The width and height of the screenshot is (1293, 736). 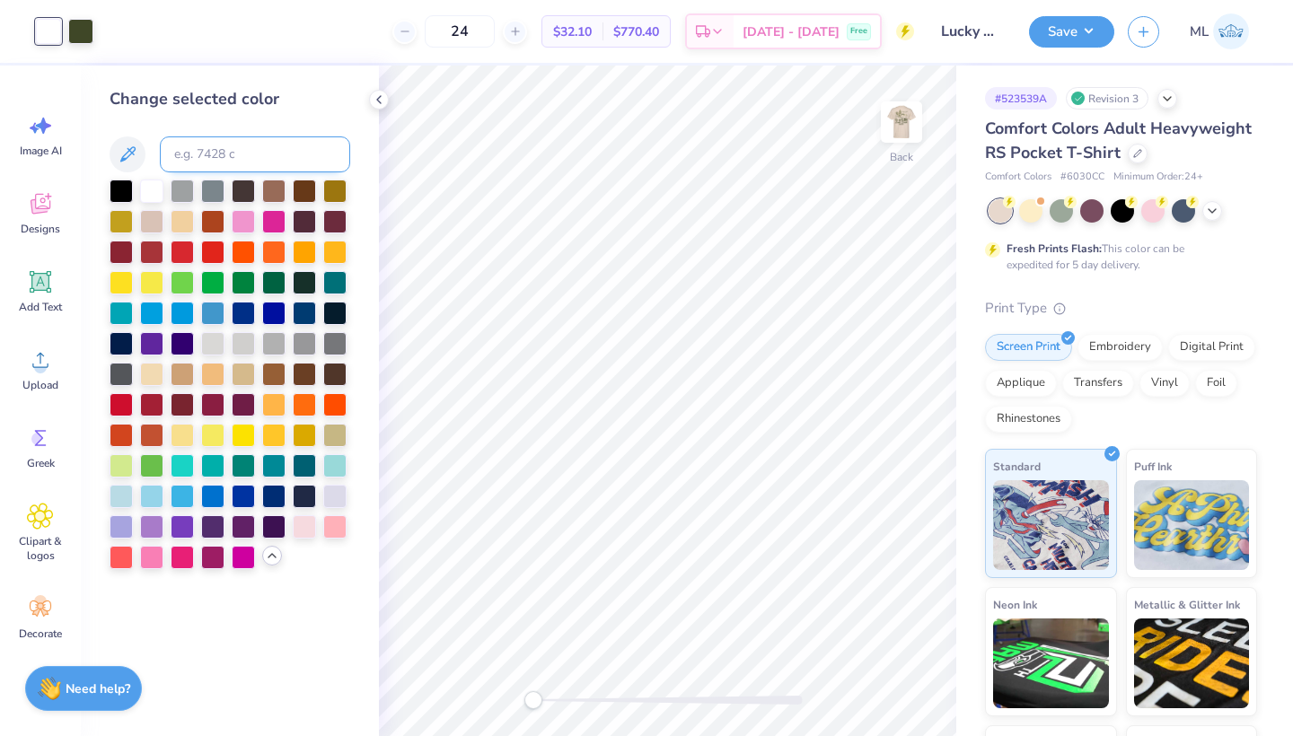 What do you see at coordinates (1199, 31) in the screenshot?
I see `span: ML` at bounding box center [1199, 31].